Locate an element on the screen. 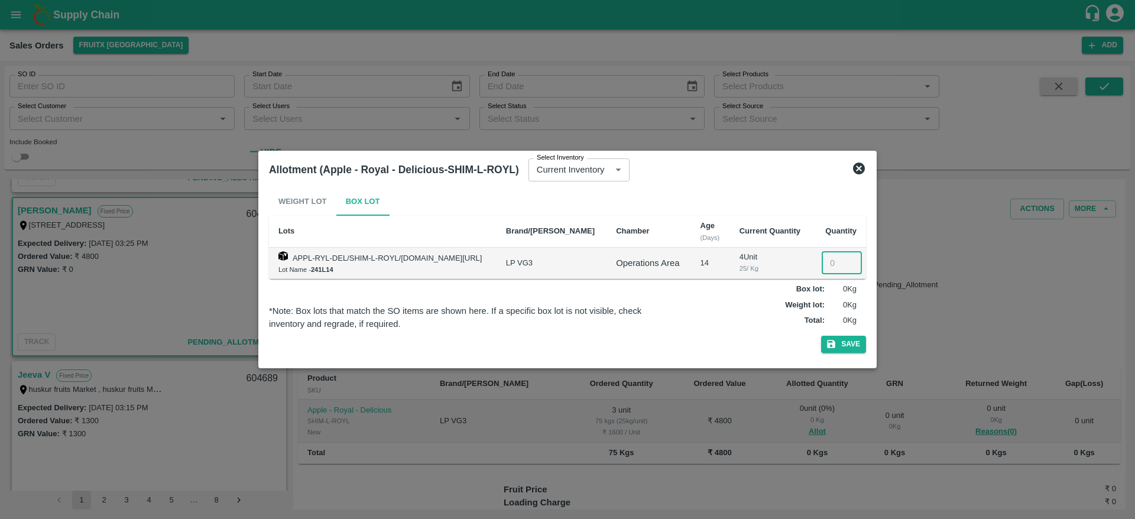 Image resolution: width=1135 pixels, height=519 pixels. img: box is located at coordinates (283, 256).